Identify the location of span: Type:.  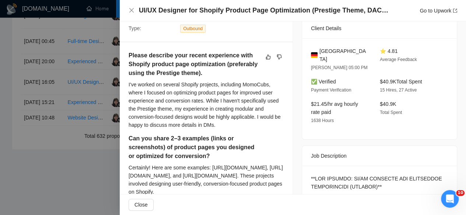
(135, 28).